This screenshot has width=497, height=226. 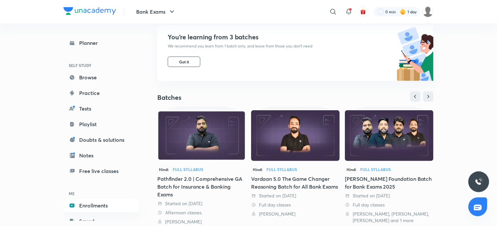 What do you see at coordinates (428, 12) in the screenshot?
I see `img: lalit` at bounding box center [428, 12].